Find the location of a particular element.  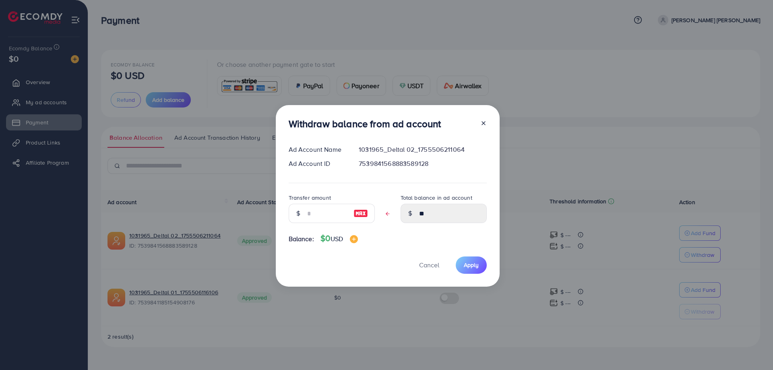

button: Apply is located at coordinates (471, 265).